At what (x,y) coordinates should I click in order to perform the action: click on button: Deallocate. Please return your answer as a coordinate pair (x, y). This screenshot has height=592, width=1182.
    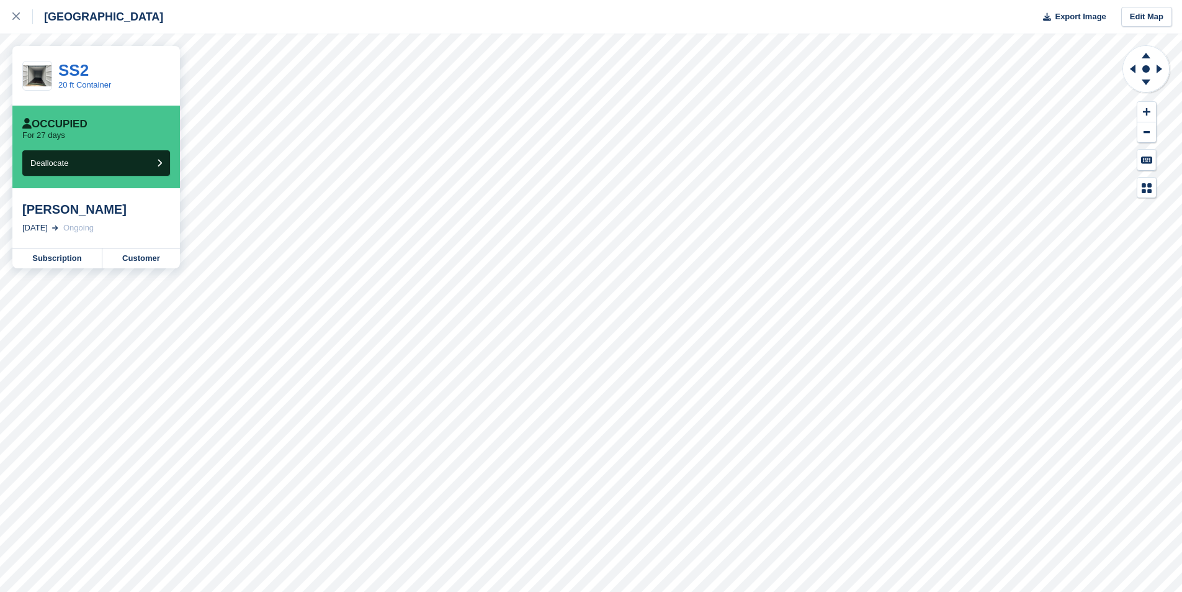
    Looking at the image, I should click on (96, 163).